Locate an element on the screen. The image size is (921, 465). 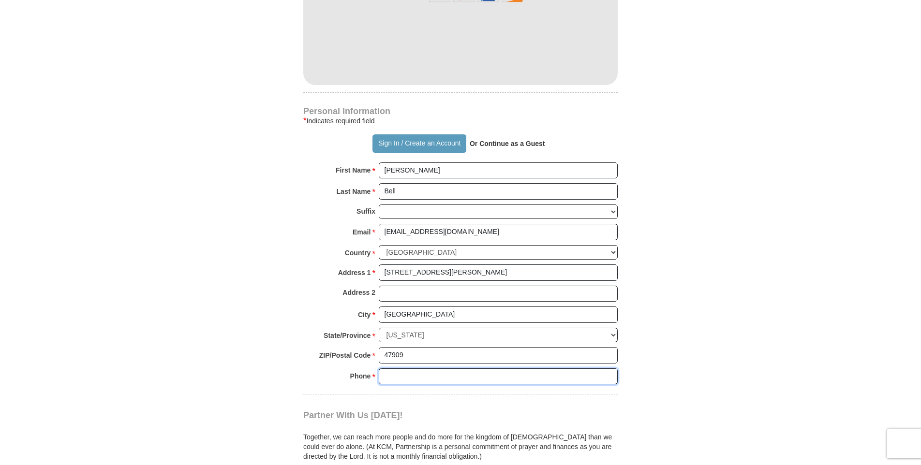
h4: Personal Information is located at coordinates (460, 111).